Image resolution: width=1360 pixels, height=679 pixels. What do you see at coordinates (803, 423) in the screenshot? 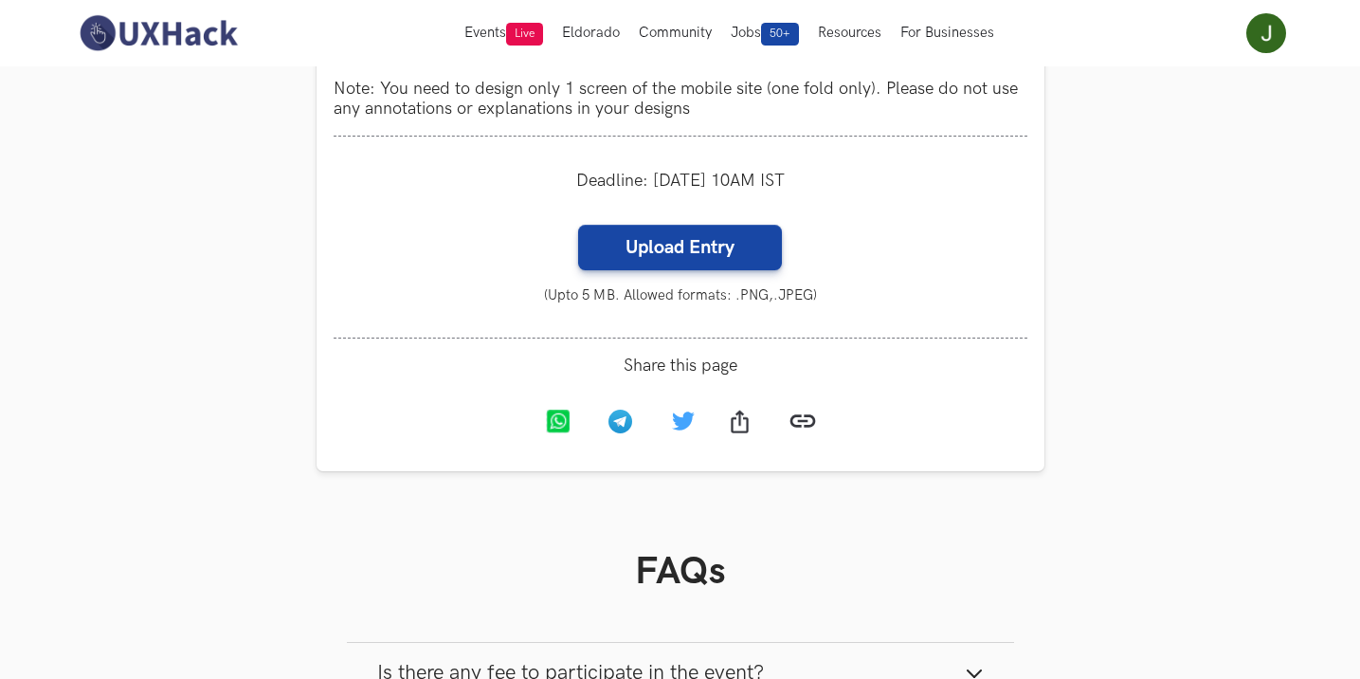
I see `a: Copy link` at bounding box center [803, 423].